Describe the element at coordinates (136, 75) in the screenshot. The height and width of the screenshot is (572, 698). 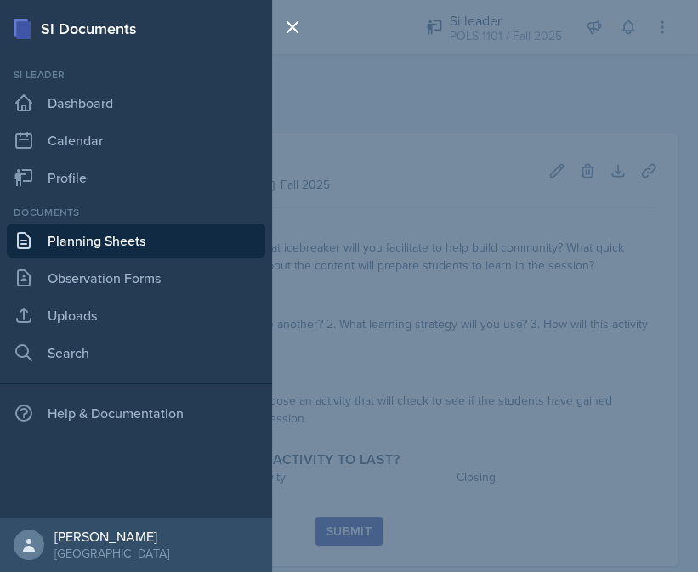
I see `div: Si leader` at that location.